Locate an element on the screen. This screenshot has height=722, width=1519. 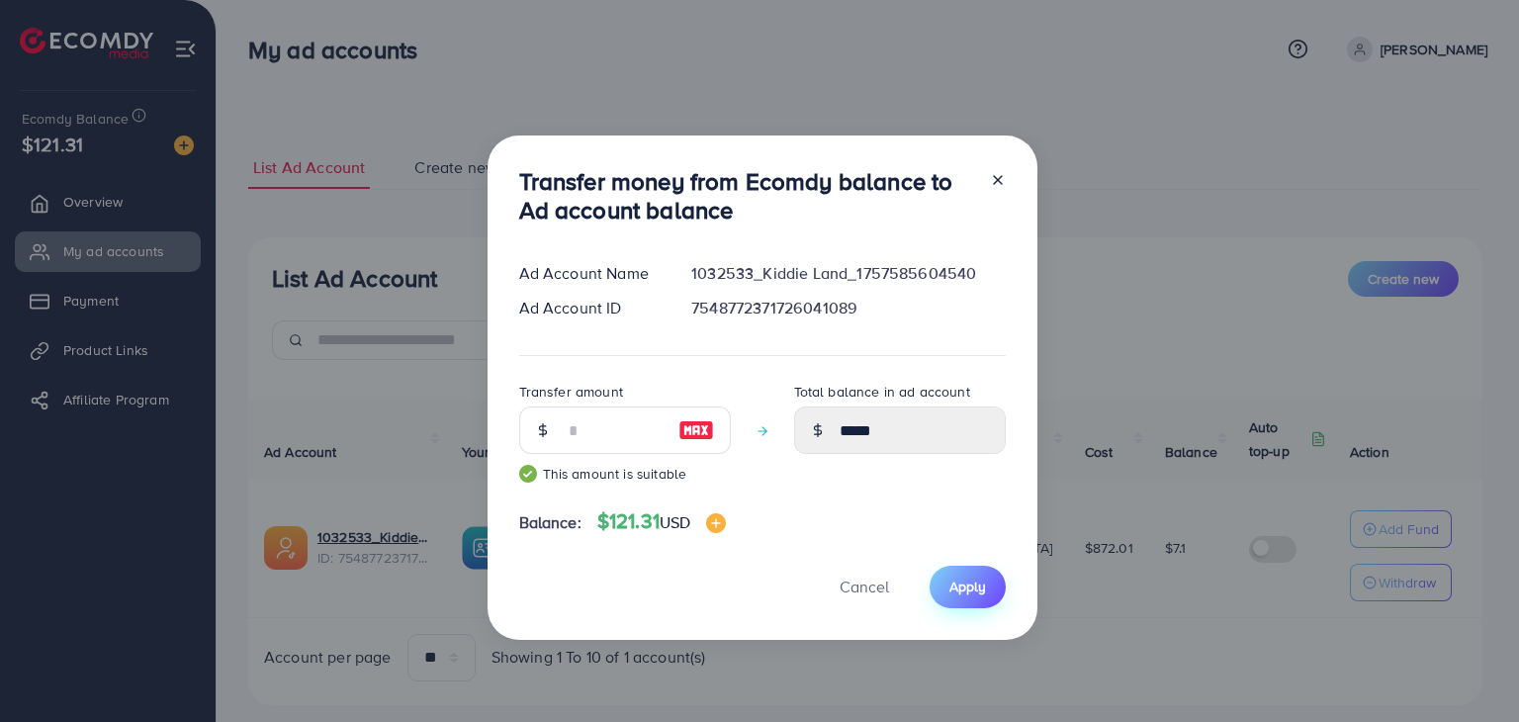
div: 7548772371726041089 is located at coordinates (847, 307).